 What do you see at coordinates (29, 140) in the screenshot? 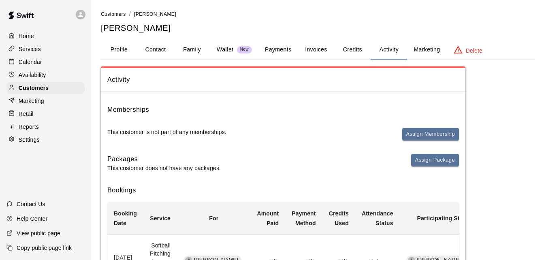
I see `p: Settings` at bounding box center [29, 140].